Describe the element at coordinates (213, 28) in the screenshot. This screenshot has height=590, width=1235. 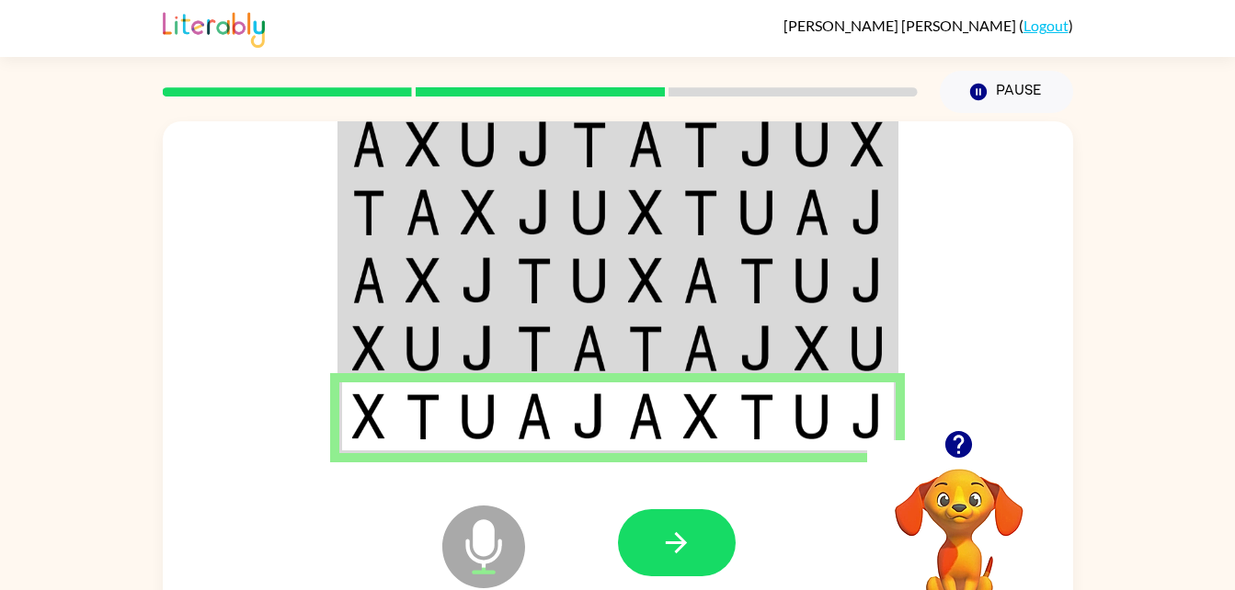
I see `img: Literably` at that location.